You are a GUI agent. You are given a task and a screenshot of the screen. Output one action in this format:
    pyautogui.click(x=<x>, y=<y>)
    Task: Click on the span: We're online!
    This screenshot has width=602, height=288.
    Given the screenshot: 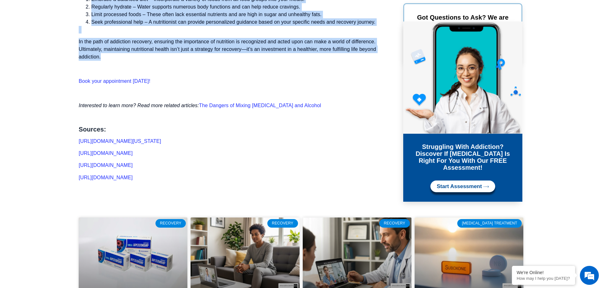 What is the action you would take?
    pyautogui.click(x=62, y=112)
    